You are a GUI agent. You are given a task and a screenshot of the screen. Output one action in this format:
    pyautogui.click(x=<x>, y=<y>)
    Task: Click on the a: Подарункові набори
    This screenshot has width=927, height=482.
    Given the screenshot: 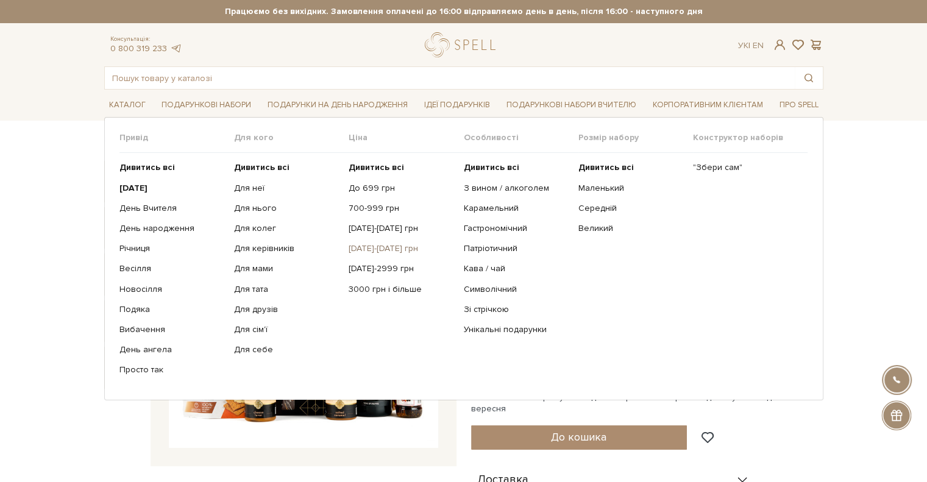 What is the action you would take?
    pyautogui.click(x=206, y=105)
    